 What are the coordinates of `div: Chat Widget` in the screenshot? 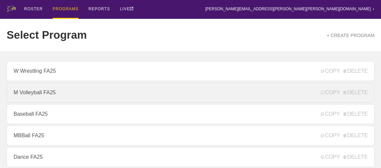 It's located at (321, 130).